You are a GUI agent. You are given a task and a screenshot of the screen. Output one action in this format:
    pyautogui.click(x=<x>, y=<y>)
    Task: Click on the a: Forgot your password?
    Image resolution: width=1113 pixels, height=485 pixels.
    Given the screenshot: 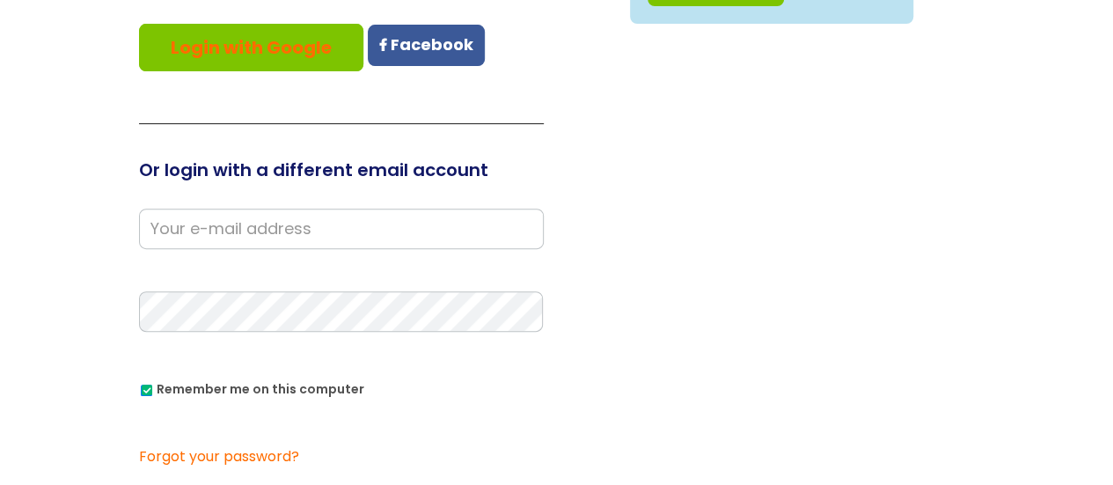 What is the action you would take?
    pyautogui.click(x=336, y=457)
    